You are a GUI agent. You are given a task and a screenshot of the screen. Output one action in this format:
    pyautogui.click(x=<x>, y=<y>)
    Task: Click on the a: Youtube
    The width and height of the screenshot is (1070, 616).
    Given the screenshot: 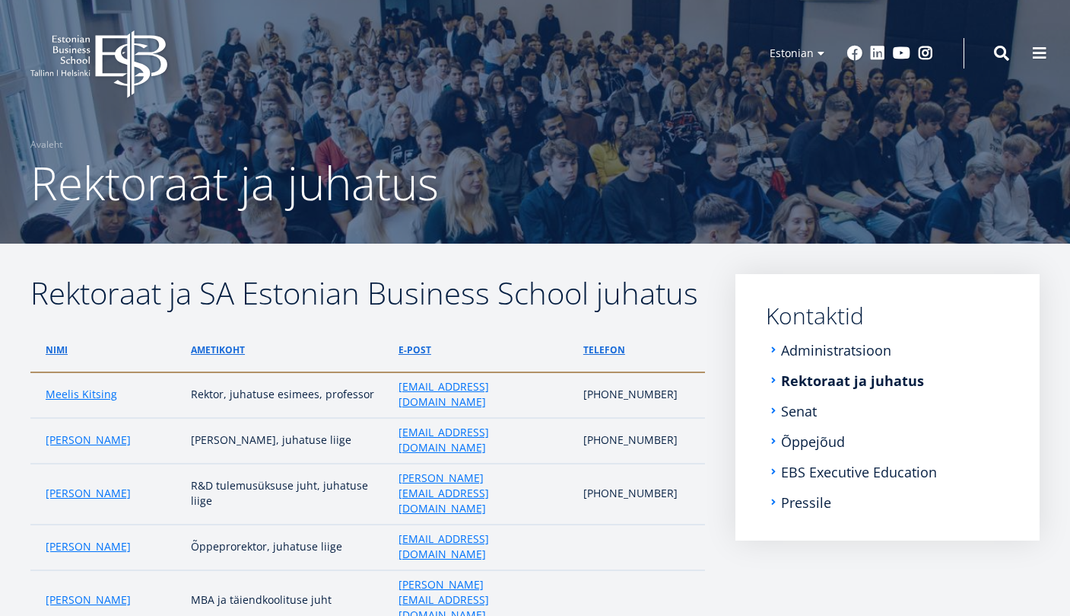 What is the action you would take?
    pyautogui.click(x=902, y=53)
    